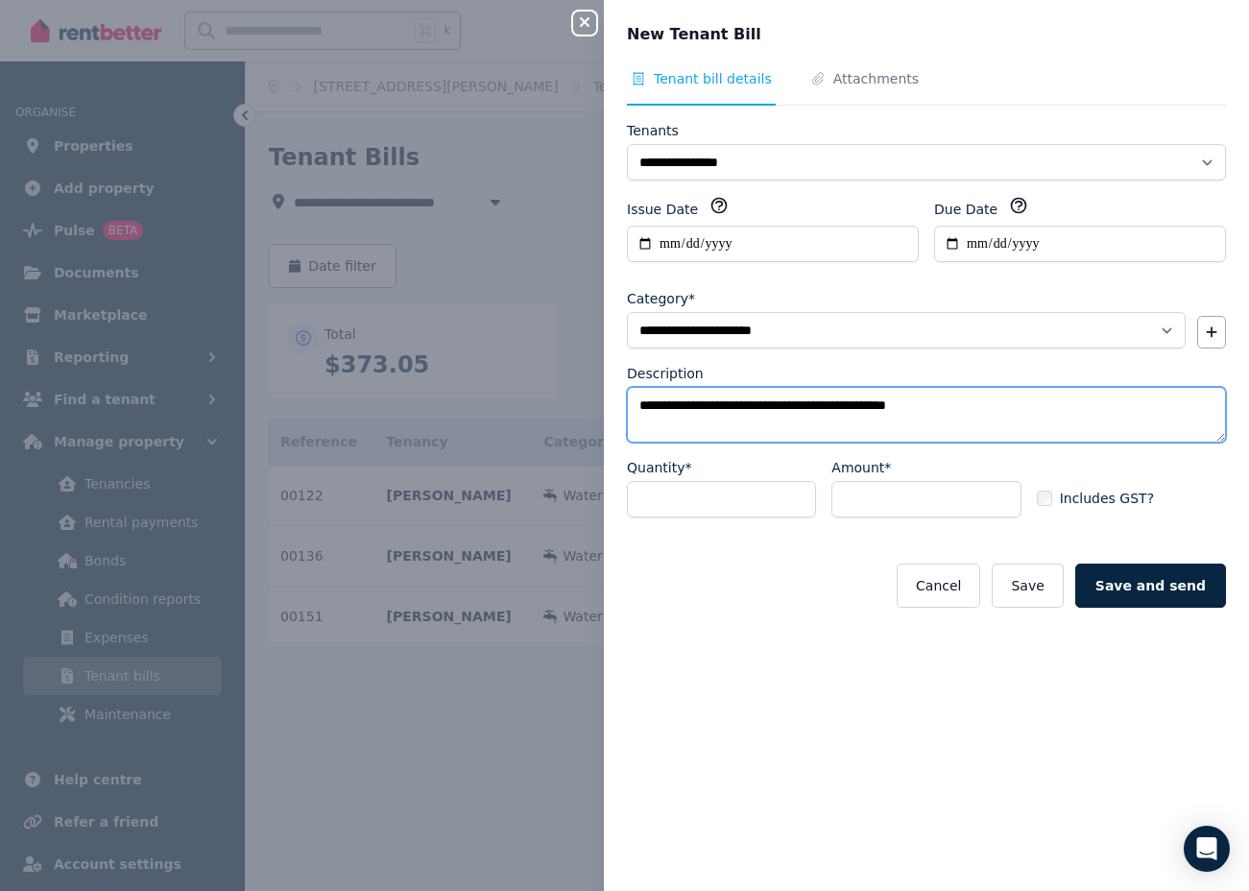  I want to click on div: Open Intercom Messenger, so click(1206, 848).